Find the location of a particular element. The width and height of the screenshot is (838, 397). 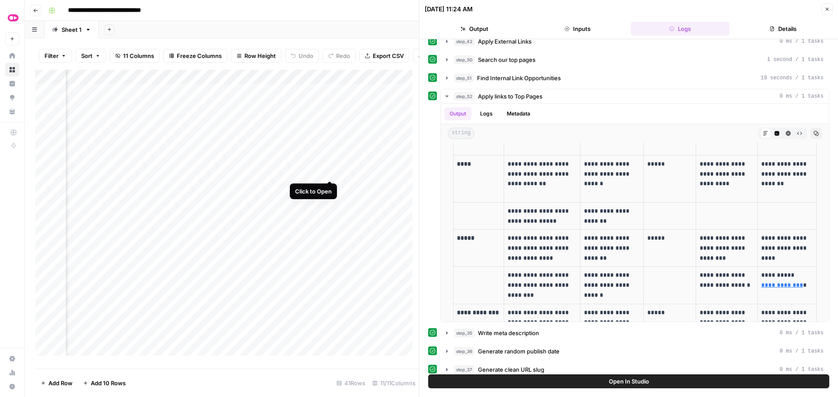

span: 11 Columns is located at coordinates (138, 56).